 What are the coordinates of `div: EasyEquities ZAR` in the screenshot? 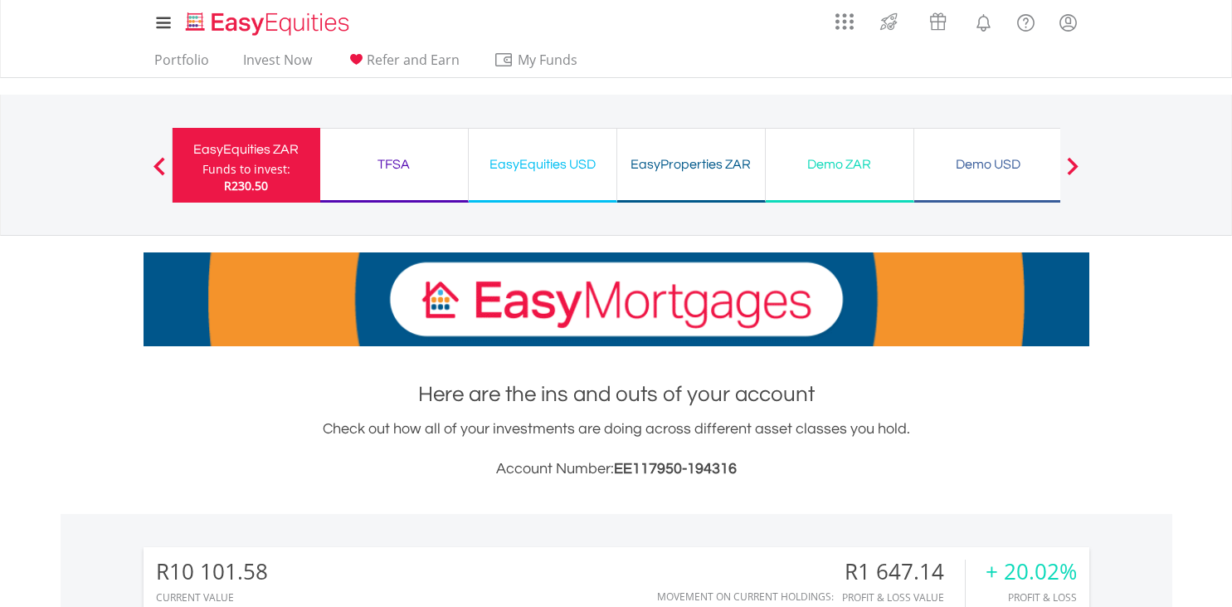 It's located at (246, 149).